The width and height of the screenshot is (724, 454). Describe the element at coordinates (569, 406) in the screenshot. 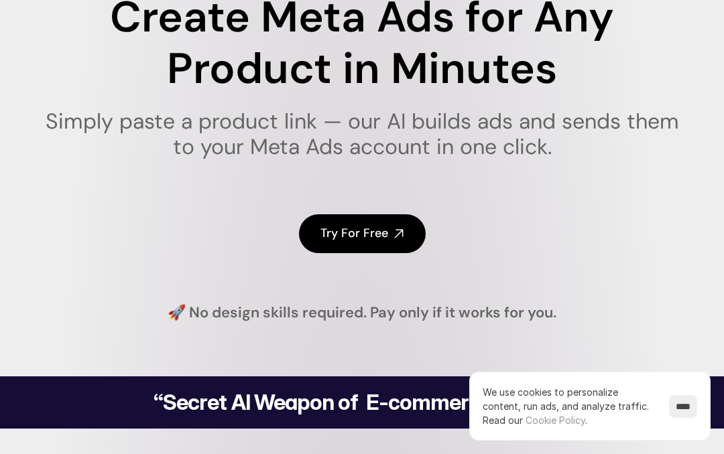

I see `p: We use cookies to personalize content, run ads, and analyze traffic.` at that location.